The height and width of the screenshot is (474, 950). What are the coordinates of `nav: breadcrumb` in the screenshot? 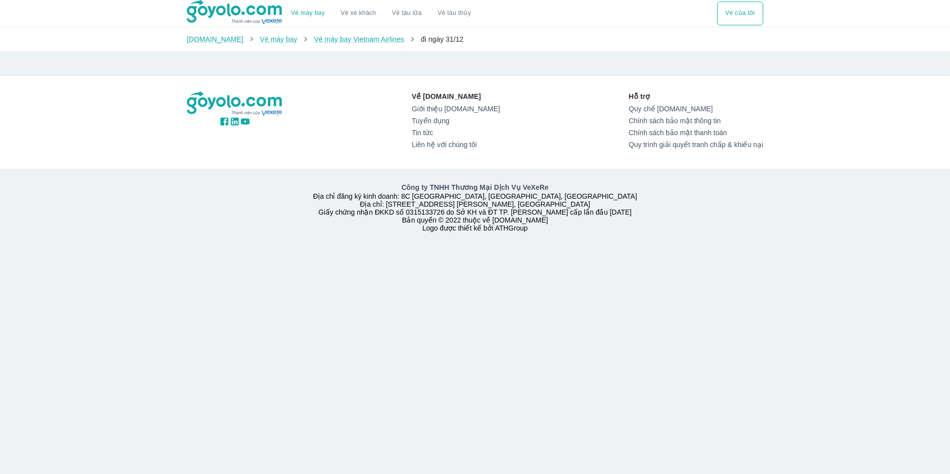 It's located at (475, 39).